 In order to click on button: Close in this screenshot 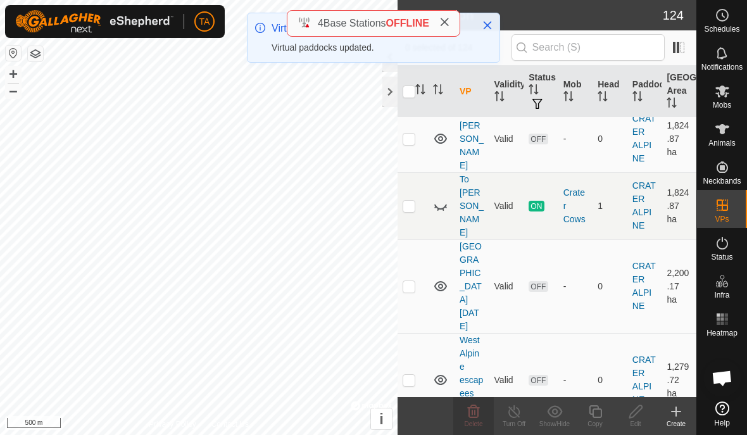, I will do `click(488, 25)`.